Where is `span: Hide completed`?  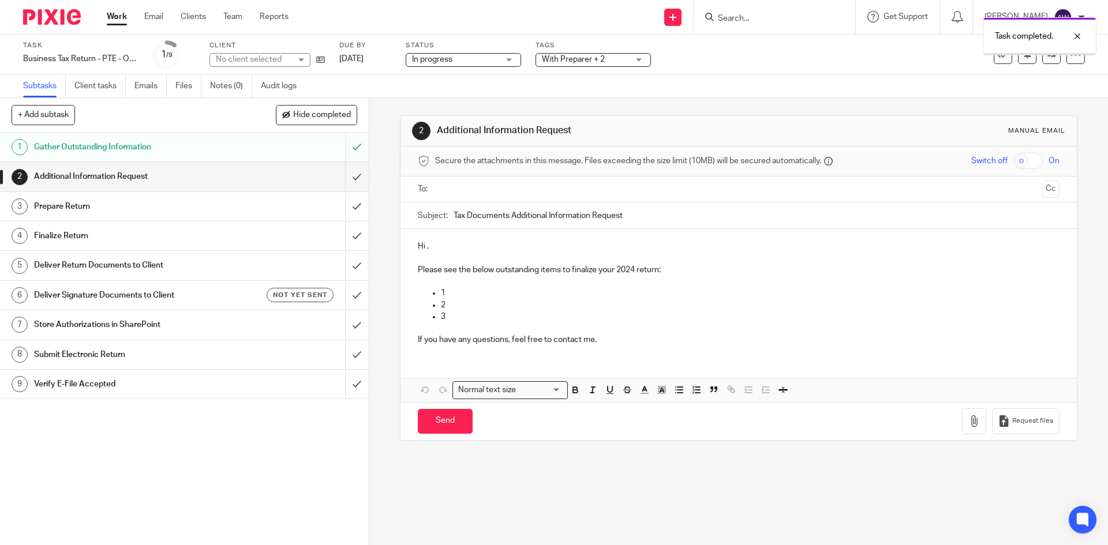 span: Hide completed is located at coordinates (322, 115).